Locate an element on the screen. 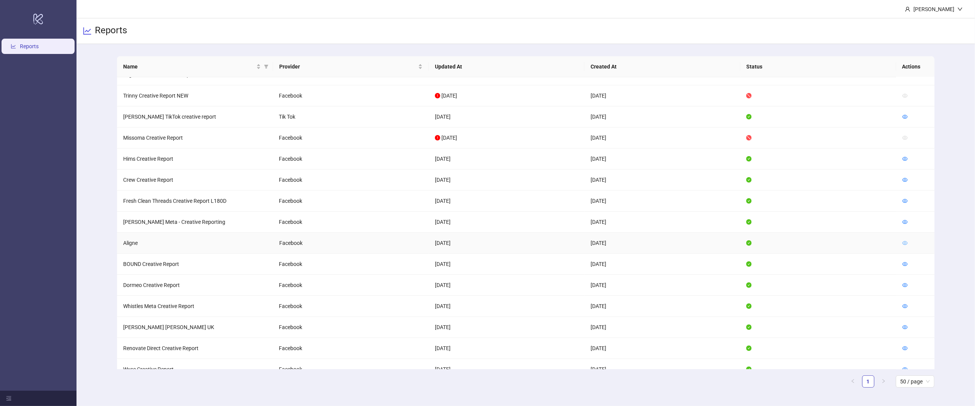 This screenshot has width=975, height=406. th: Provider is located at coordinates (351, 67).